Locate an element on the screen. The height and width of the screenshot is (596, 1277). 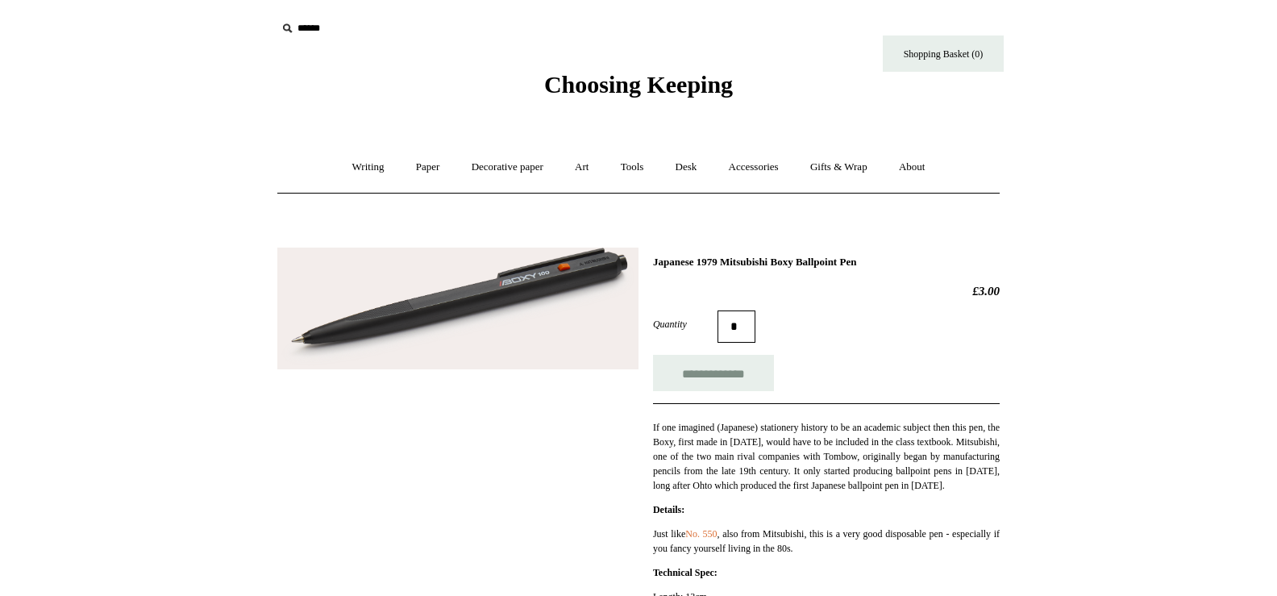
a: Writing is located at coordinates (368, 167).